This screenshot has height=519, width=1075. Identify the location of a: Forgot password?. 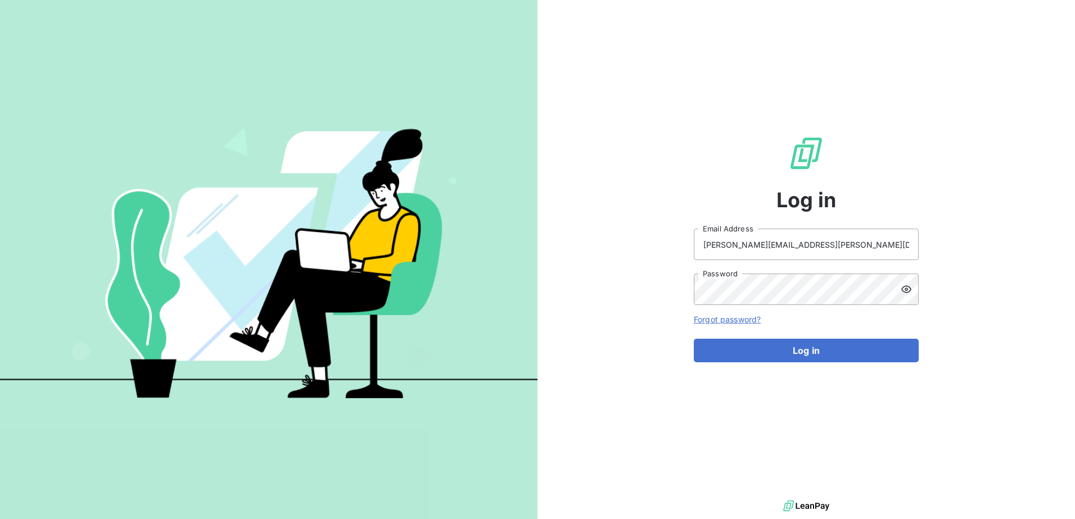
(727, 319).